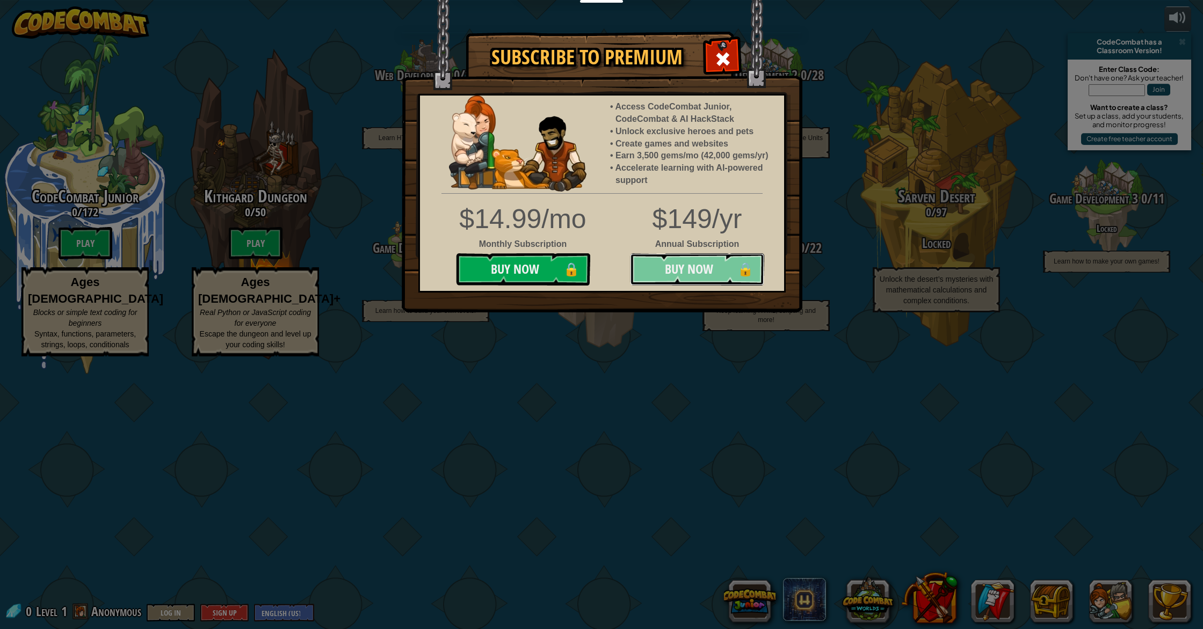 This screenshot has width=1203, height=629. Describe the element at coordinates (694, 113) in the screenshot. I see `li: Access CodeCombat Junior, CodeCombat & AI HackStack` at that location.